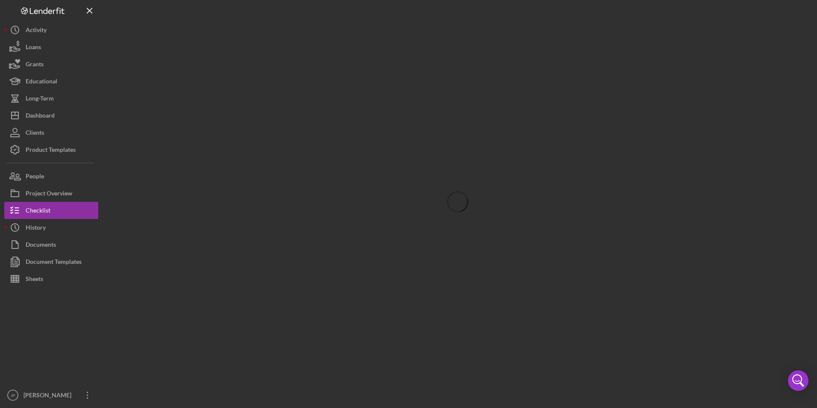 The width and height of the screenshot is (817, 408). I want to click on button: Documents, so click(51, 244).